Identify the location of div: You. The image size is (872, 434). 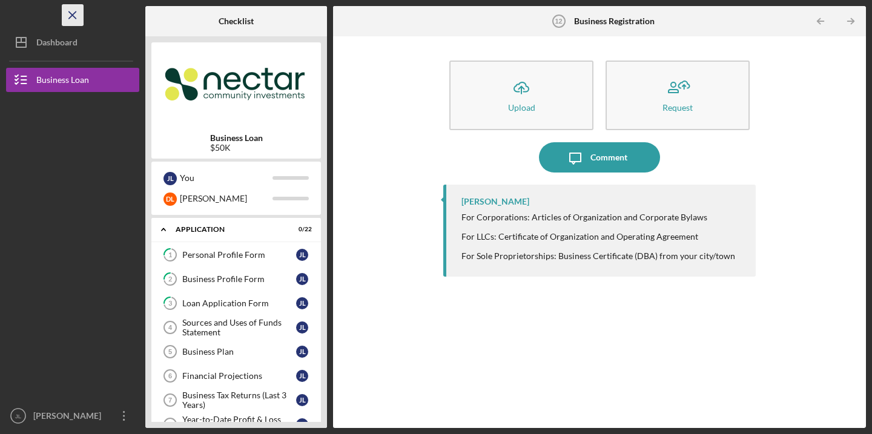
(226, 178).